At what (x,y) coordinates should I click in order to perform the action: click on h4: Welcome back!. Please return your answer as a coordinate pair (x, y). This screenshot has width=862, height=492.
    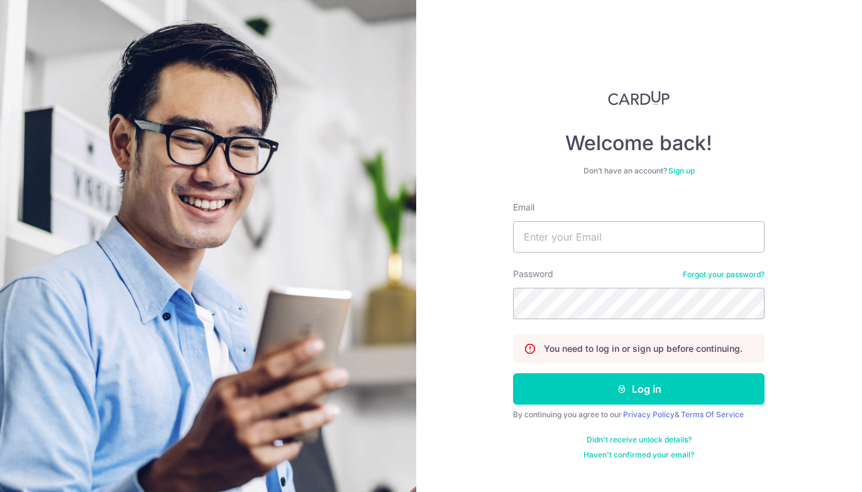
    Looking at the image, I should click on (639, 143).